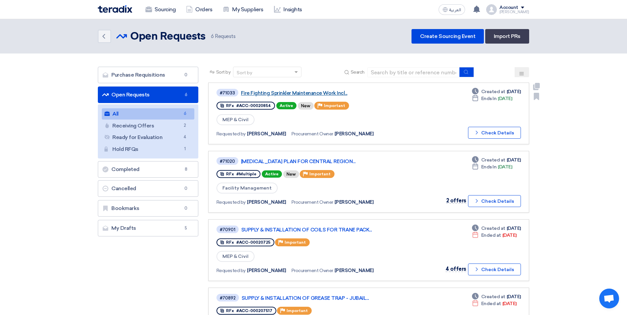 The width and height of the screenshot is (627, 315). Describe the element at coordinates (115, 9) in the screenshot. I see `img: Teradix logo` at that location.